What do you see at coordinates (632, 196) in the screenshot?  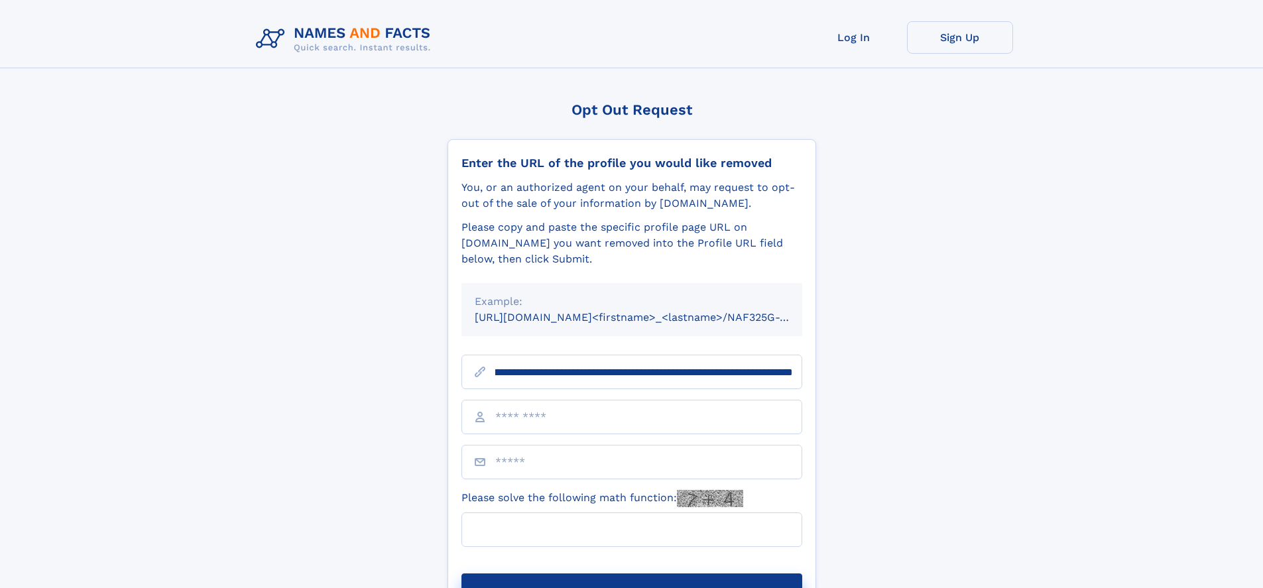 I see `div: You, or an authorized agent on your behalf, may request to opt-out of the sale of your informatio...` at bounding box center [632, 196].